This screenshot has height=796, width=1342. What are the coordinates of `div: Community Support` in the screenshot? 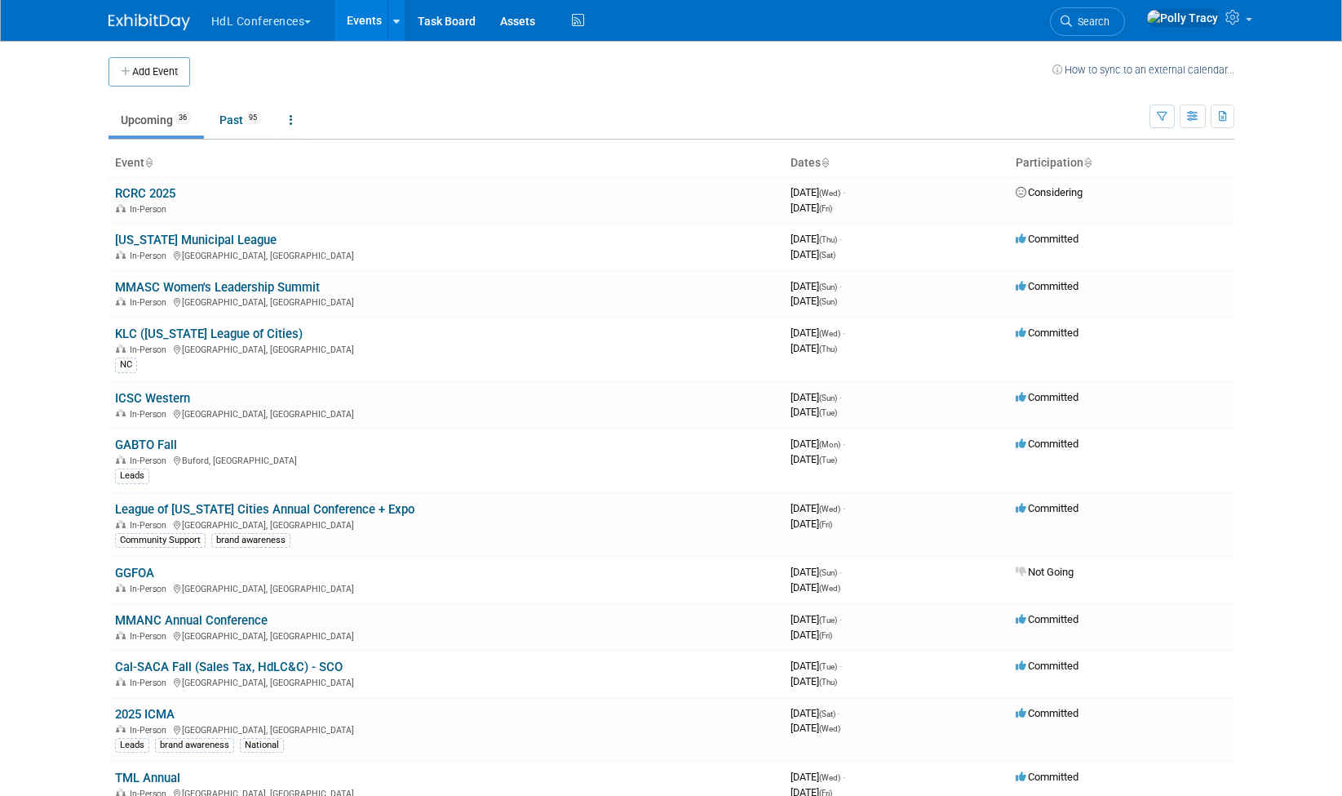 It's located at (160, 540).